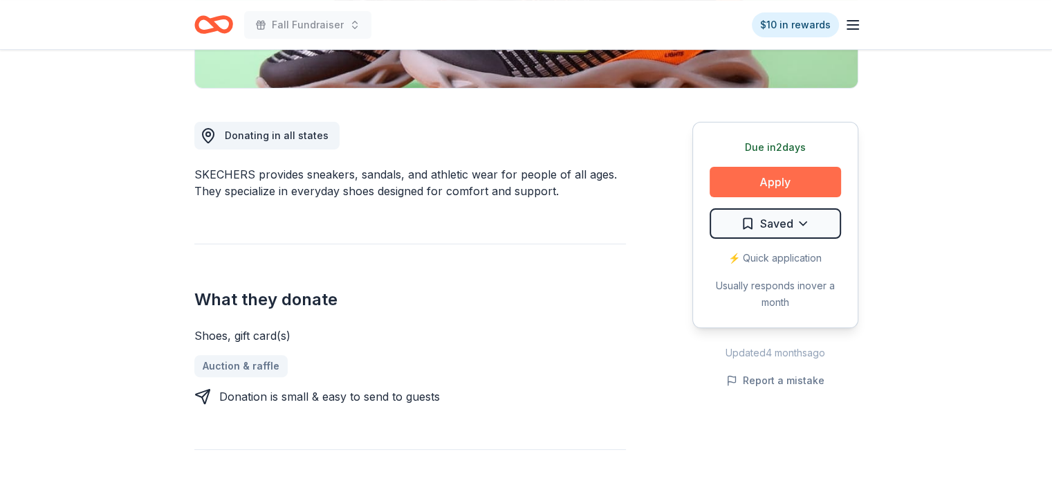 The image size is (1052, 481). I want to click on div: Usually responds in over a month, so click(775, 294).